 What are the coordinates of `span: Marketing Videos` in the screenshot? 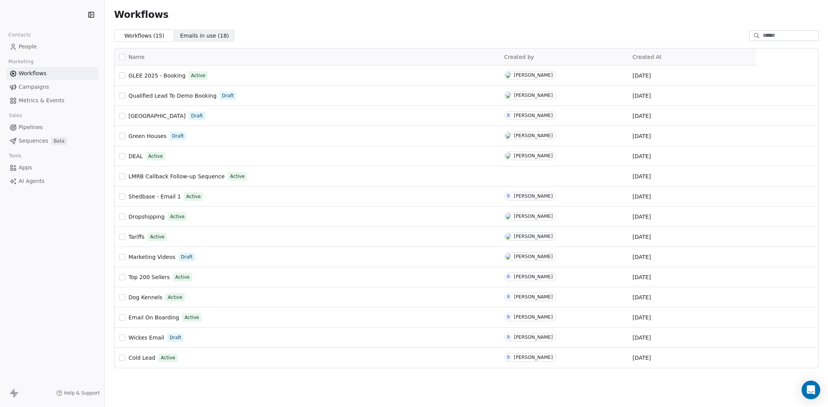 It's located at (152, 257).